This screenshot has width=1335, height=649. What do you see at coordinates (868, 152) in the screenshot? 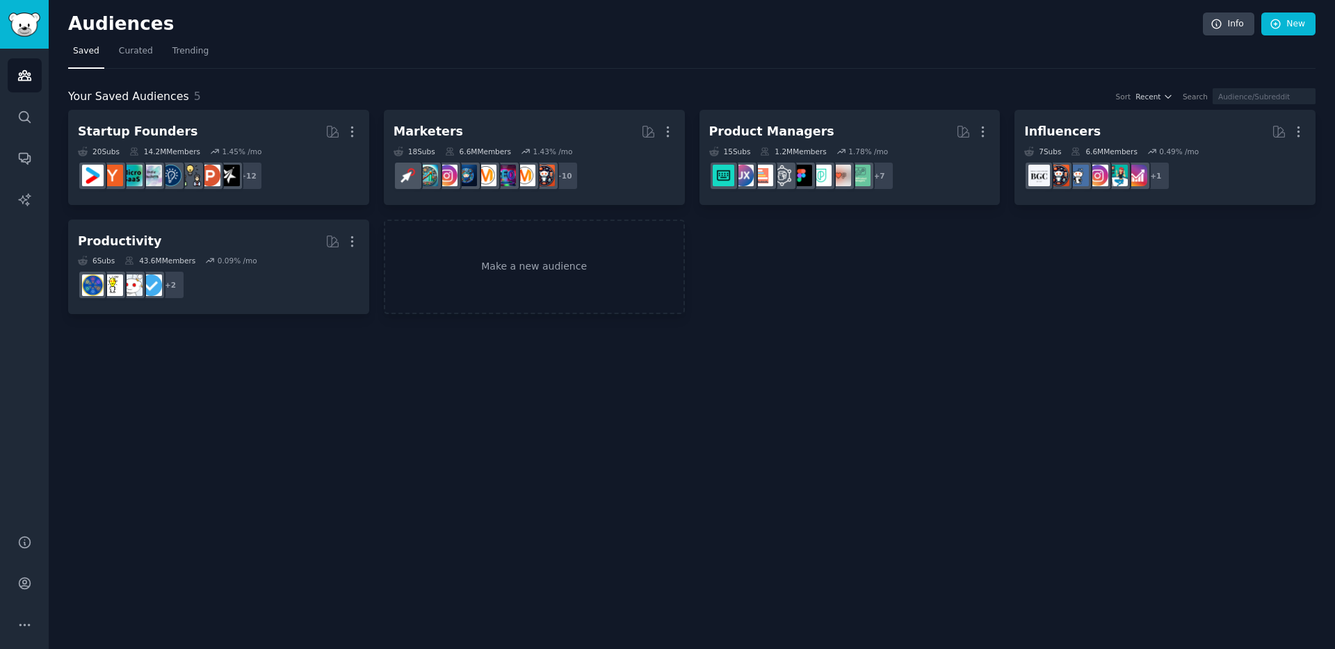
I see `div: 1.78 % /mo` at bounding box center [868, 152].